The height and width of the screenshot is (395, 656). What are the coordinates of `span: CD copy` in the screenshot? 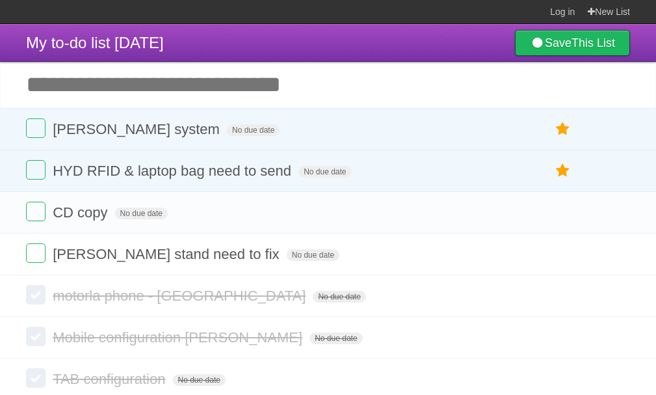 It's located at (81, 212).